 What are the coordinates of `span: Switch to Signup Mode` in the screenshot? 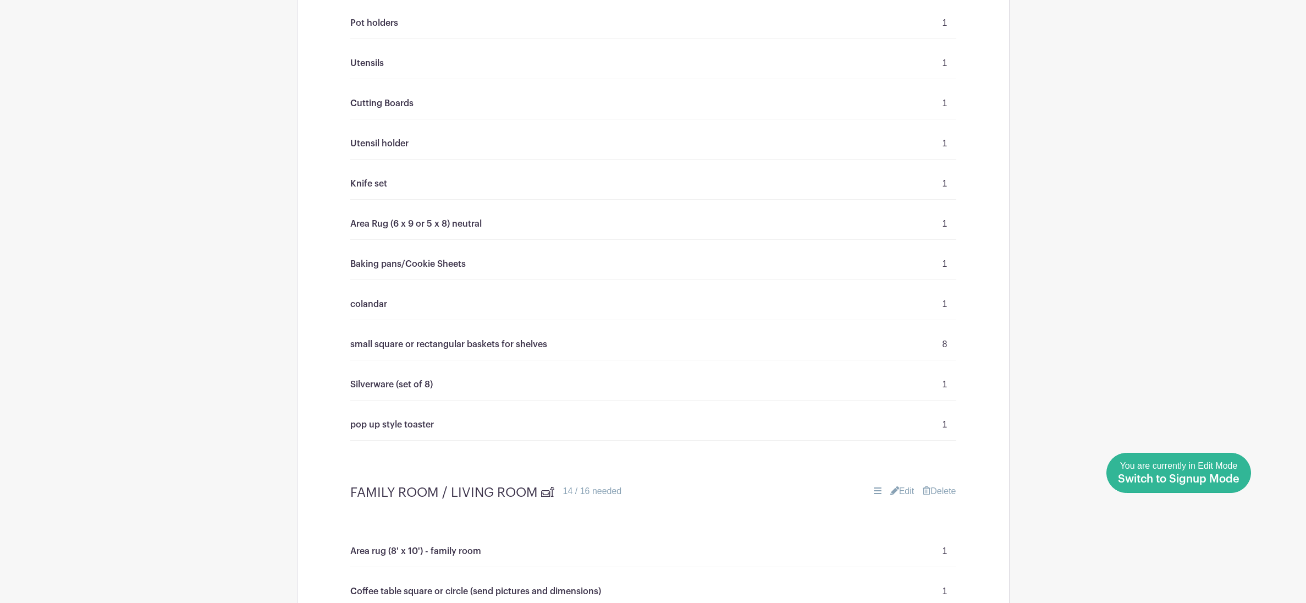 It's located at (1179, 479).